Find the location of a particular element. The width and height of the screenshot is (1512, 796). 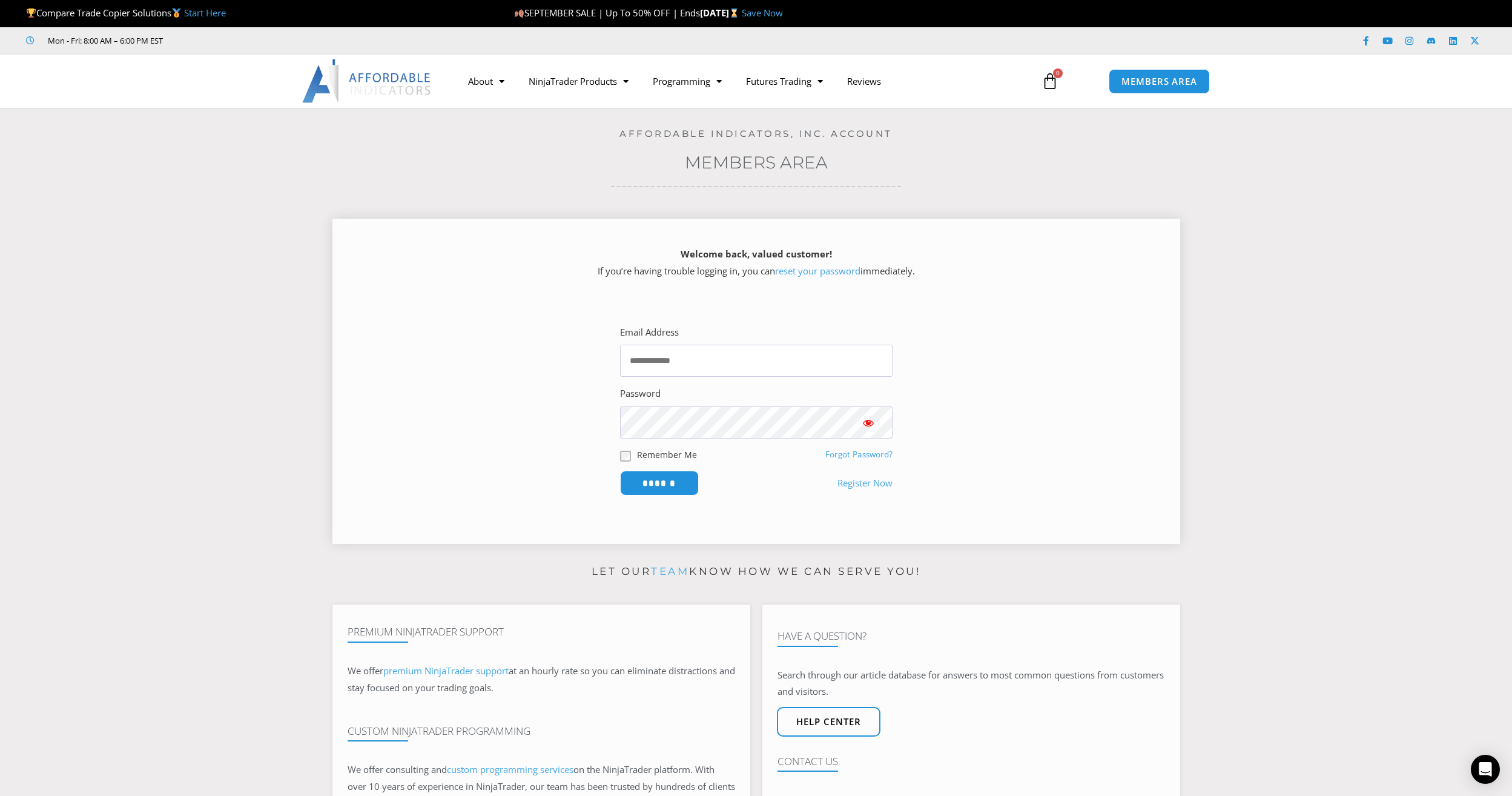

a: Save Now is located at coordinates (763, 13).